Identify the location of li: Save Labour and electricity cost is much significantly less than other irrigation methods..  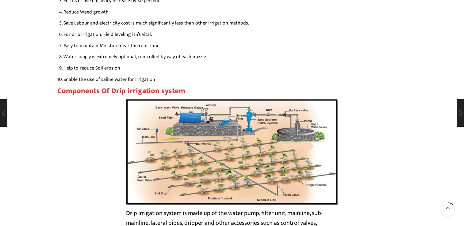
(235, 23).